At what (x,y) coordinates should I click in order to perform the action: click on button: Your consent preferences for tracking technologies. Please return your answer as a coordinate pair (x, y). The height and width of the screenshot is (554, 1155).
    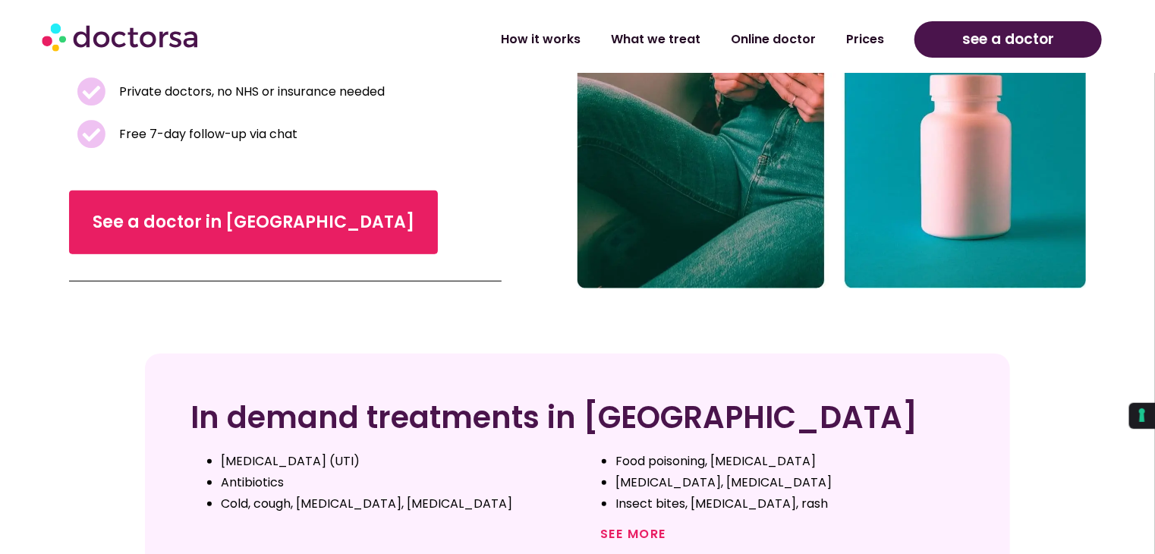
    Looking at the image, I should click on (1142, 416).